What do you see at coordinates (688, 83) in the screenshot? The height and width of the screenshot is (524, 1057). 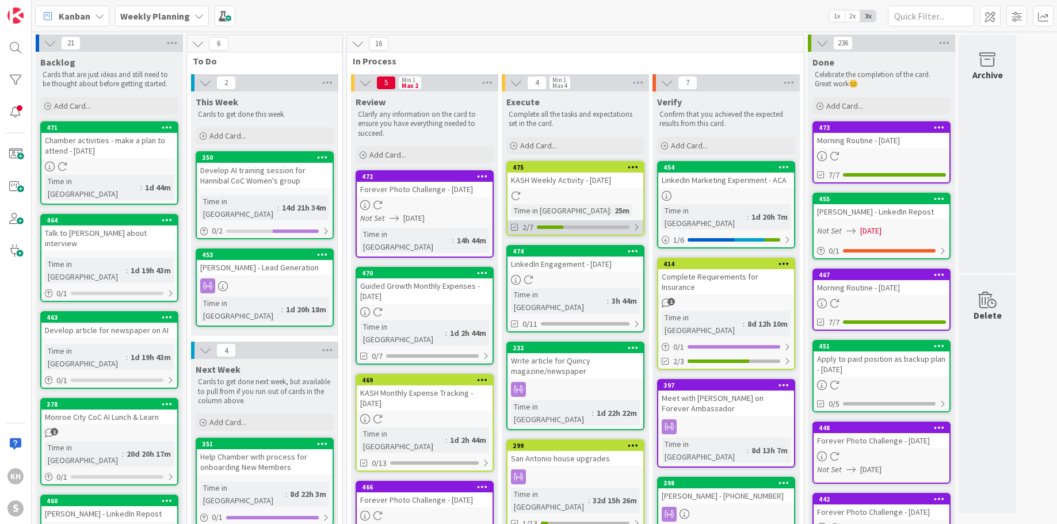 I see `span: 7` at bounding box center [688, 83].